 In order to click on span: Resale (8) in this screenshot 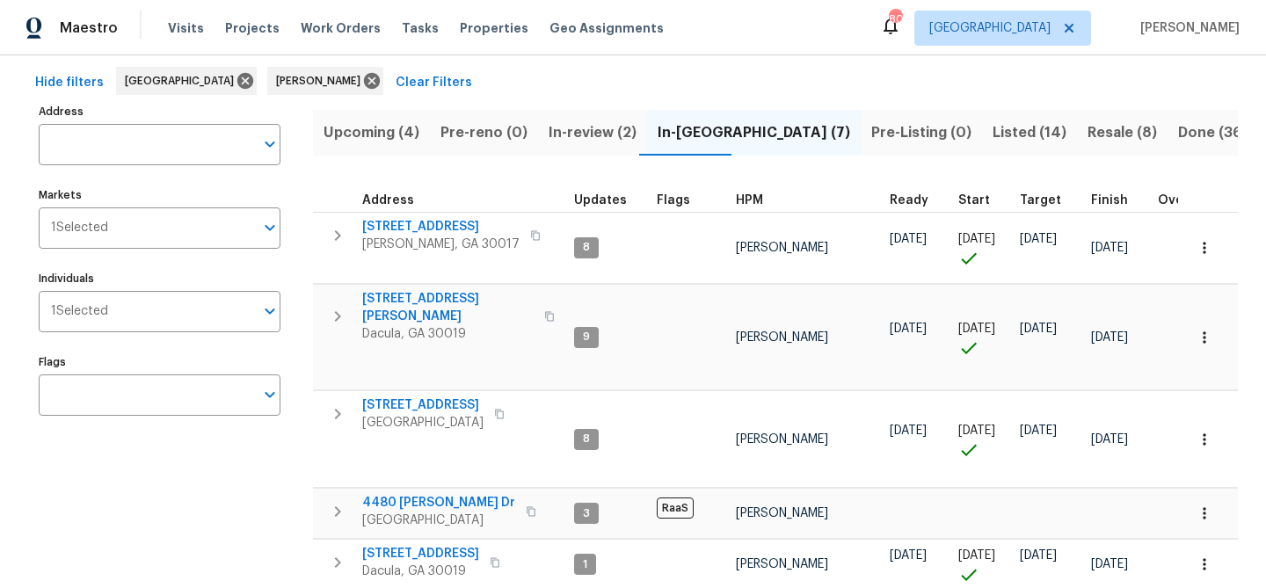, I will do `click(1122, 133)`.